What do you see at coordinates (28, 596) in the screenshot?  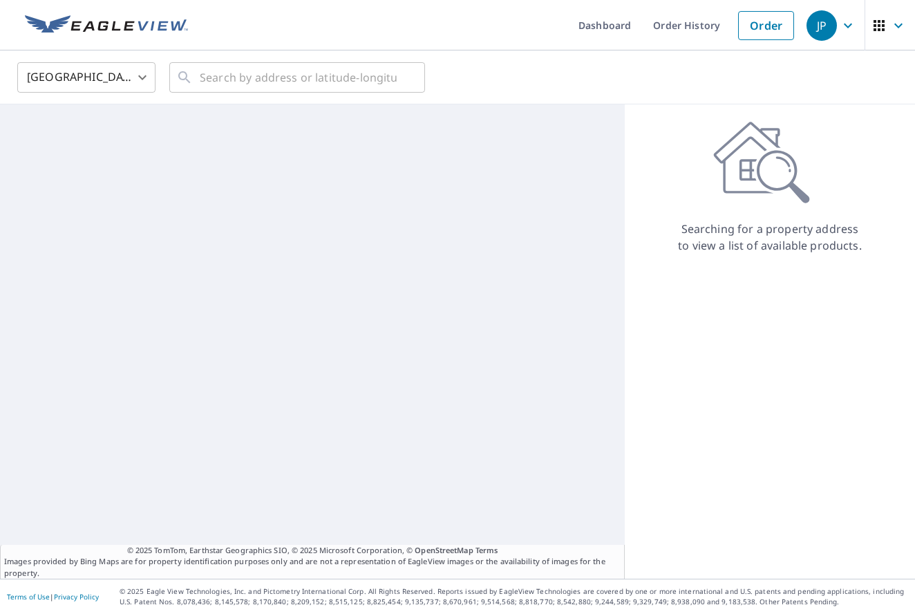 I see `a: Terms of Use` at bounding box center [28, 596].